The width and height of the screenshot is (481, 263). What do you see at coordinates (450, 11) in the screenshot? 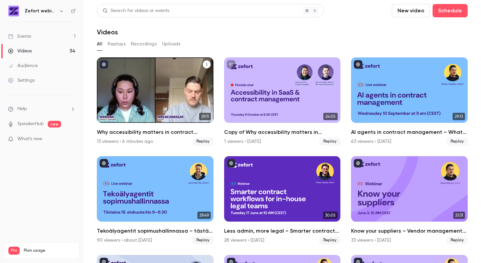
I see `button: Schedule` at bounding box center [450, 11].